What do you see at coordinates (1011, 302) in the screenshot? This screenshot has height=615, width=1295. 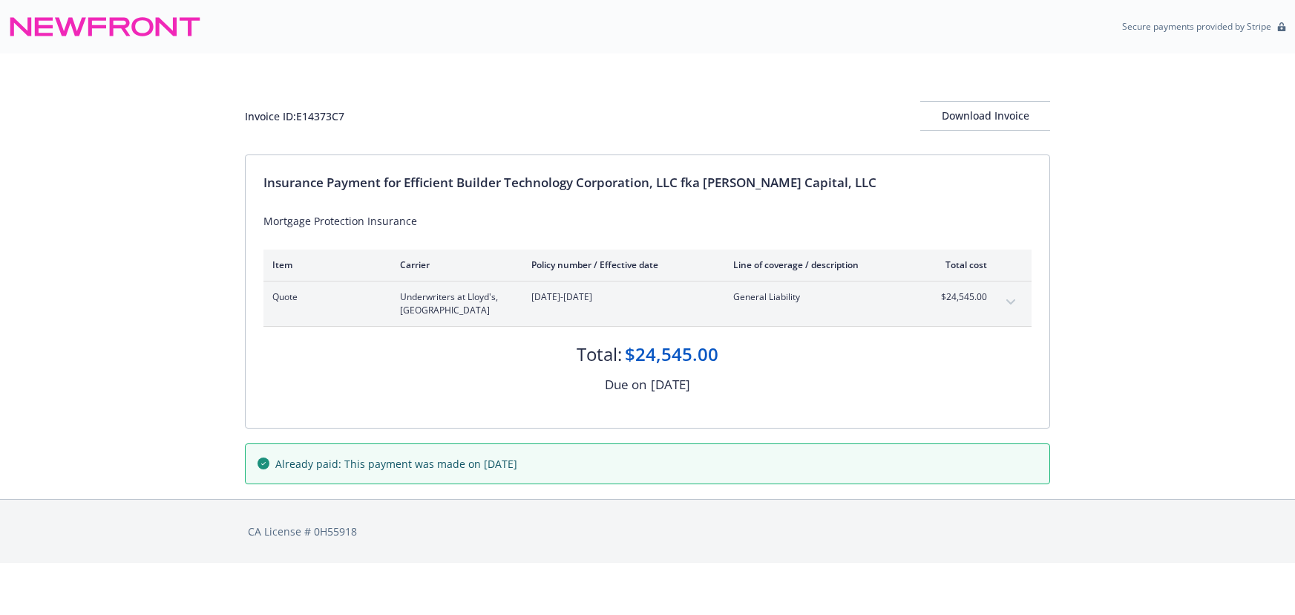 I see `button: expand content` at bounding box center [1011, 302].